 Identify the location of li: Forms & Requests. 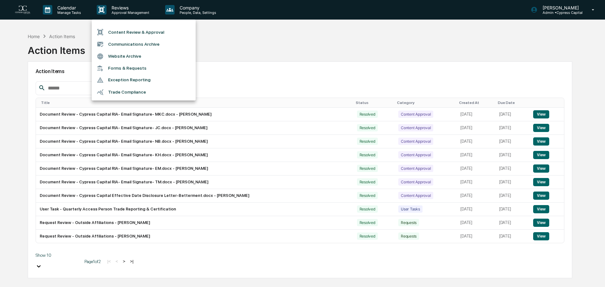
(144, 68).